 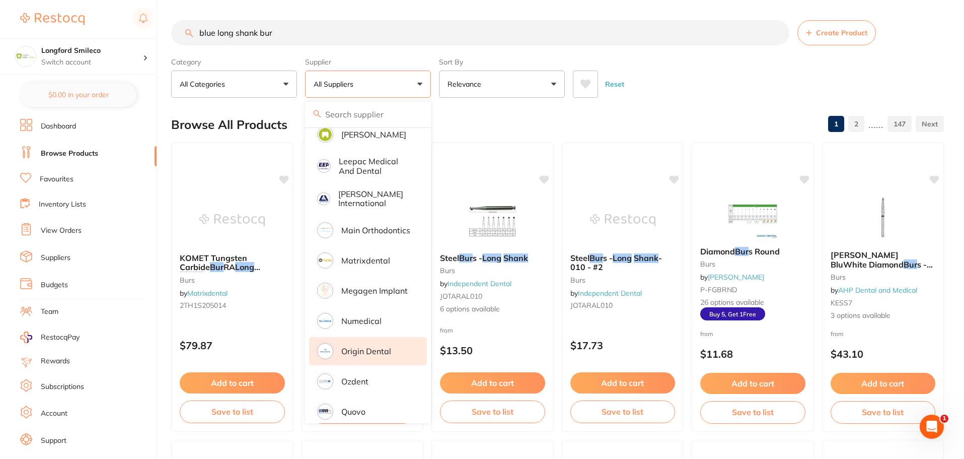 I want to click on a: View Orders, so click(x=61, y=231).